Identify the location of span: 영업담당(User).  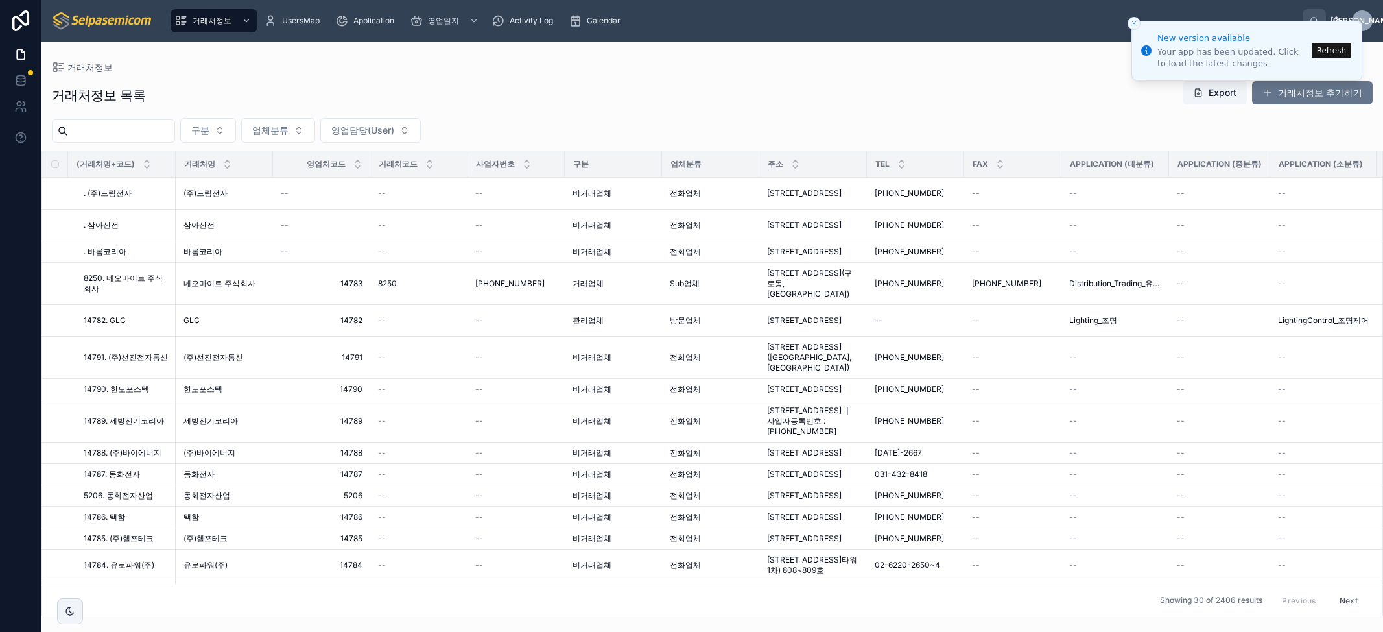
(362, 130).